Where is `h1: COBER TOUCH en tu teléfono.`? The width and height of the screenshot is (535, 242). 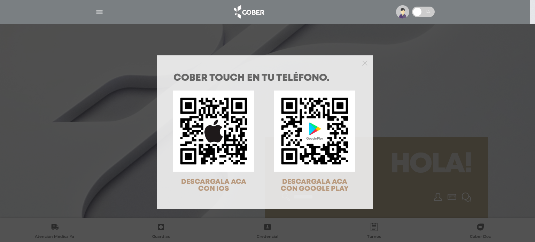
h1: COBER TOUCH en tu teléfono. is located at coordinates (265, 78).